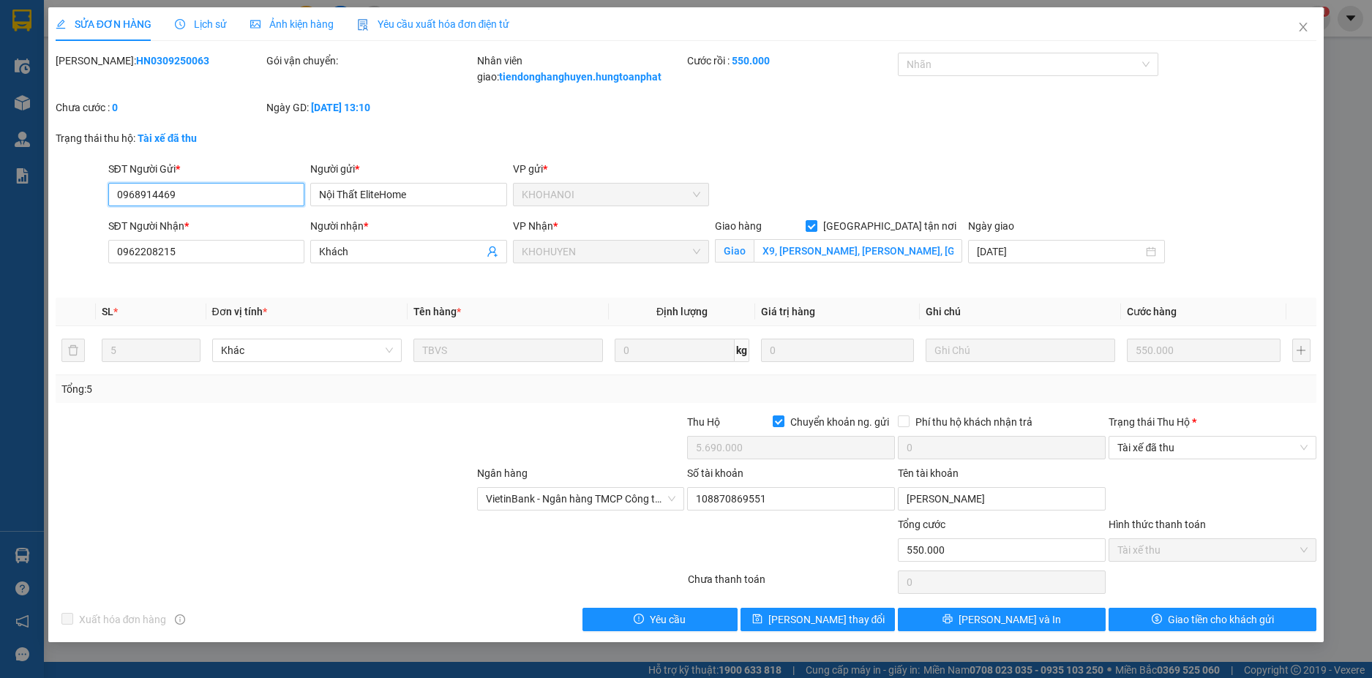 Image resolution: width=1372 pixels, height=678 pixels. Describe the element at coordinates (1303, 28) in the screenshot. I see `button: Close` at that location.